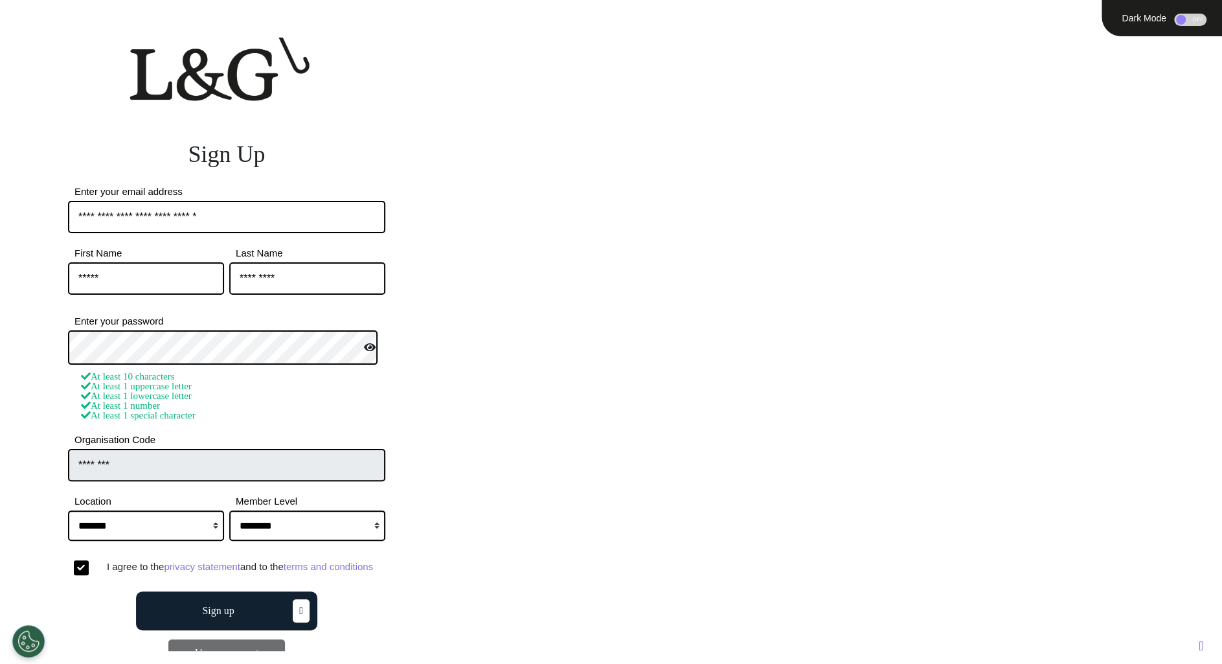 The image size is (1222, 664). What do you see at coordinates (146, 501) in the screenshot?
I see `label: Location` at bounding box center [146, 501].